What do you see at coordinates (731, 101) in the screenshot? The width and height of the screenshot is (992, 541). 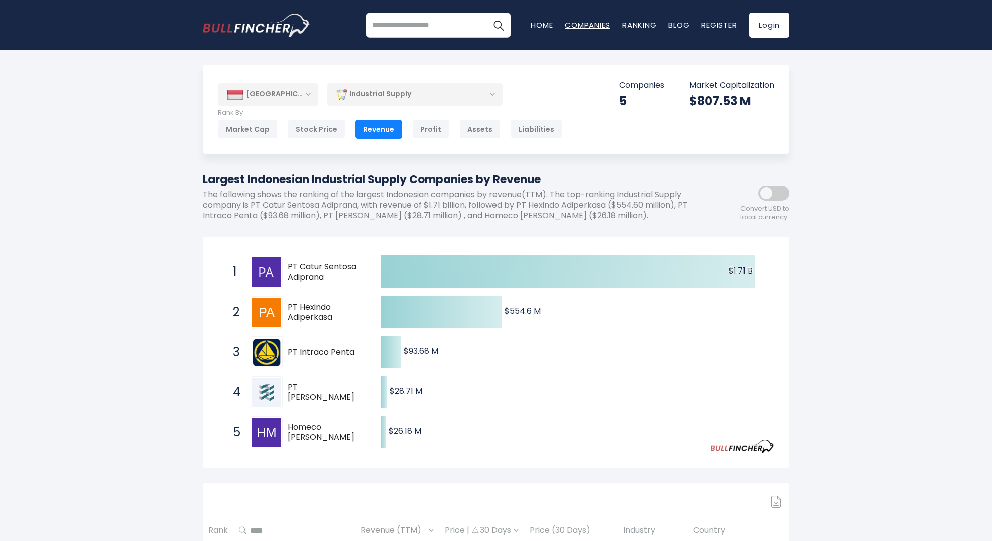 I see `div: $807.53 M` at bounding box center [731, 101].